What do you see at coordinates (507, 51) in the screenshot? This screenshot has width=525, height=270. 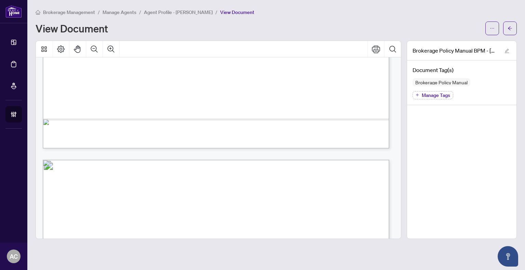 I see `span: edit` at bounding box center [507, 51].